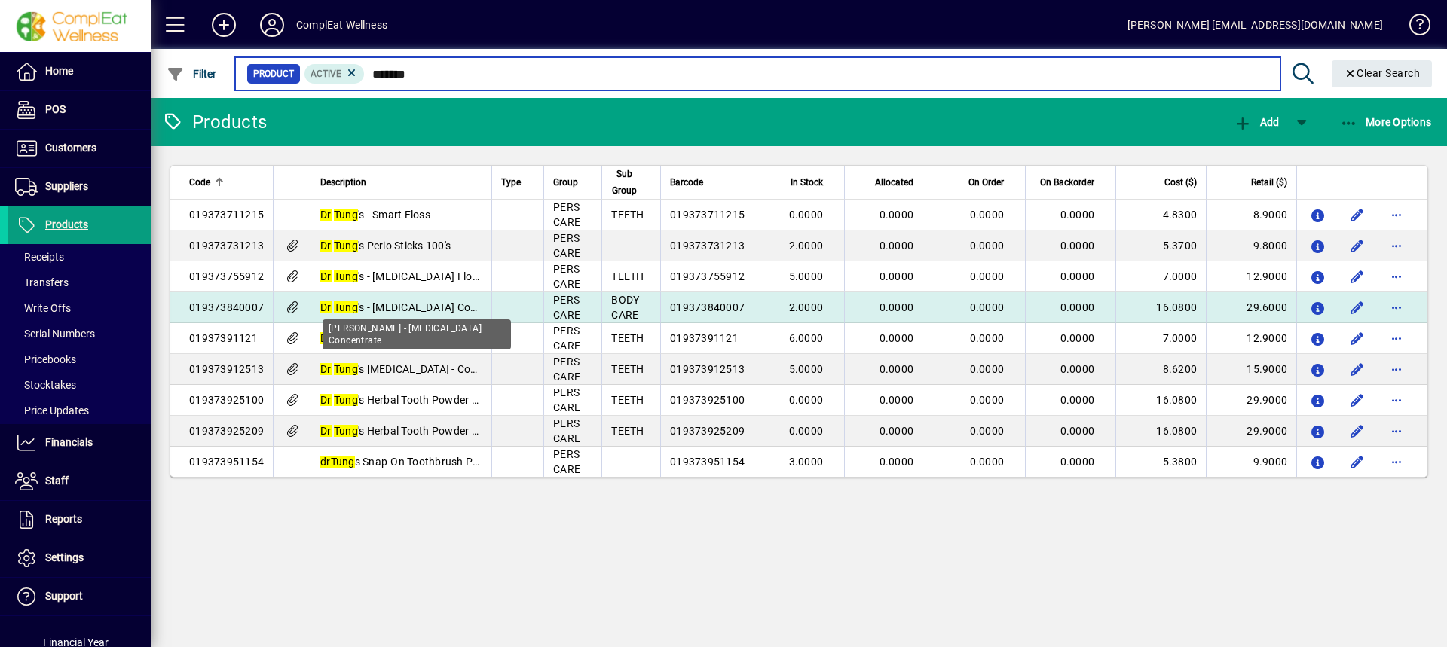 Image resolution: width=1447 pixels, height=647 pixels. I want to click on span: Sub Group, so click(624, 182).